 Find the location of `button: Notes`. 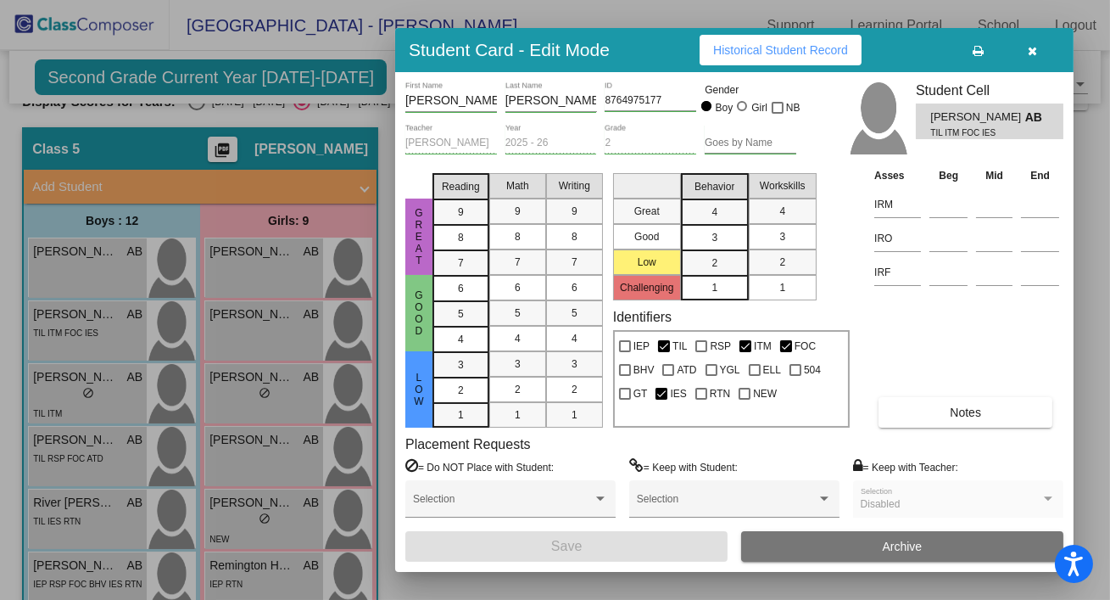

button: Notes is located at coordinates (965, 412).